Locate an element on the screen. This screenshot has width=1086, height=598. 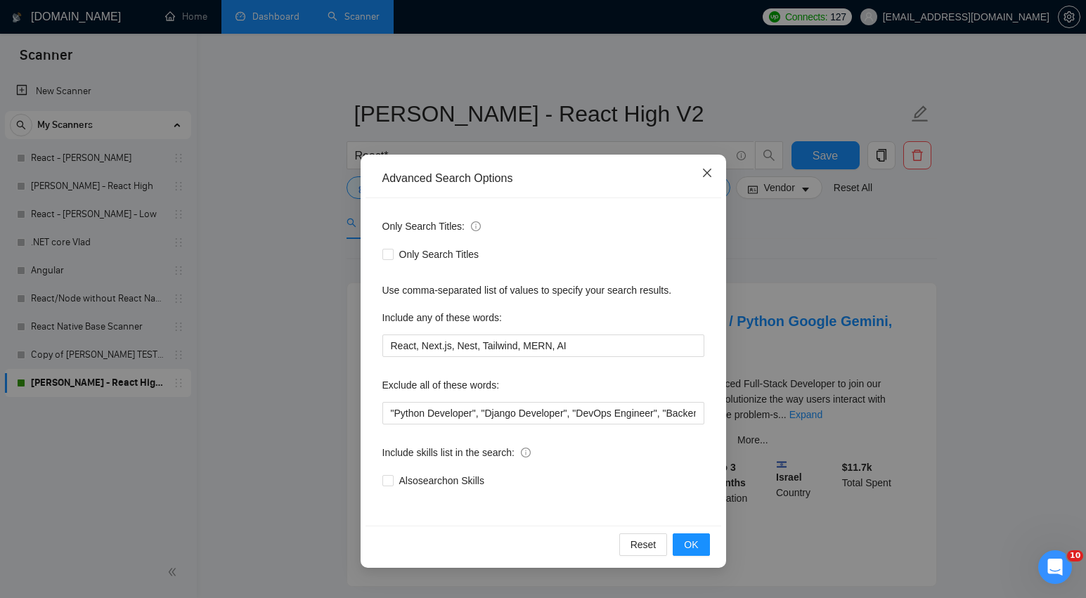
span: Reset is located at coordinates (643, 545).